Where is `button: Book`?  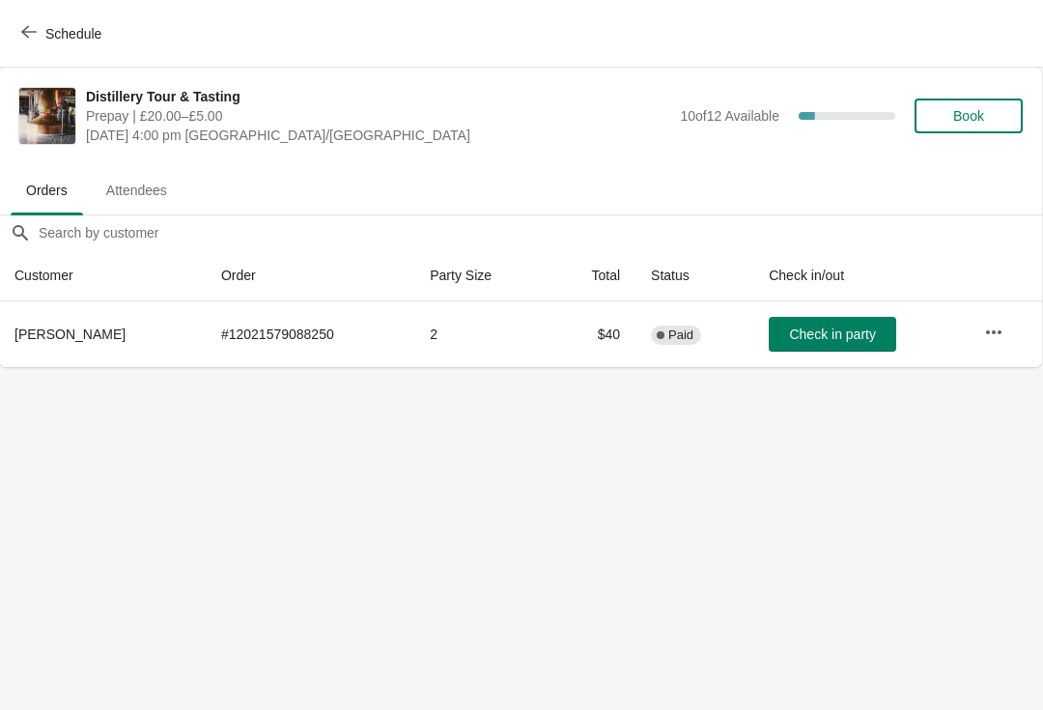
button: Book is located at coordinates (968, 116).